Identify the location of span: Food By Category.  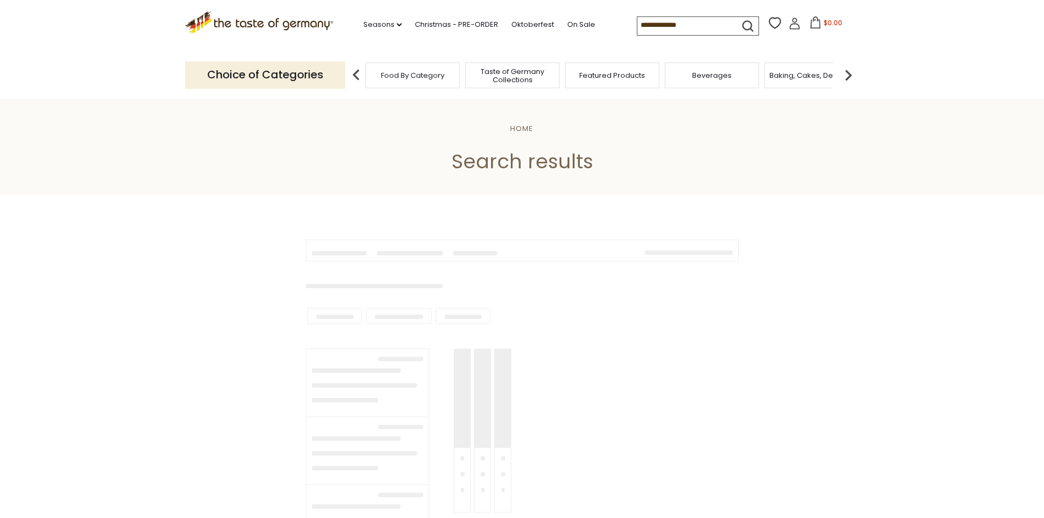
(413, 75).